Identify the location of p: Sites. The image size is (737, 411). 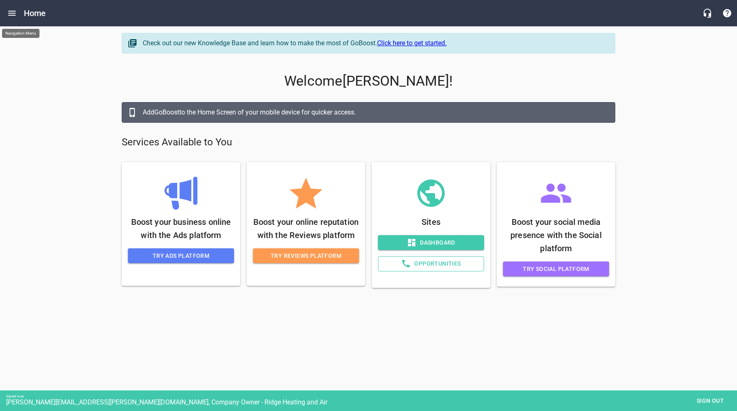
(431, 222).